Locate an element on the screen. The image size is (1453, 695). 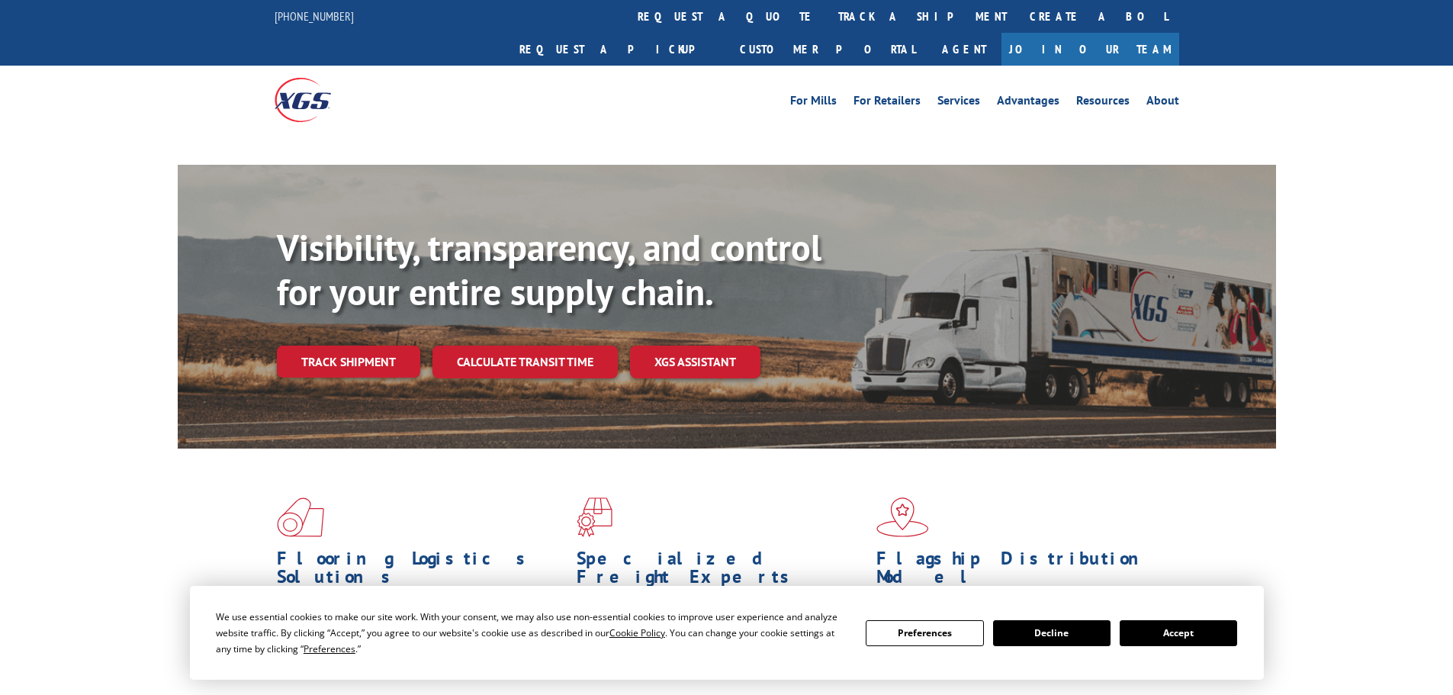
a: Join Our Team is located at coordinates (1090, 49).